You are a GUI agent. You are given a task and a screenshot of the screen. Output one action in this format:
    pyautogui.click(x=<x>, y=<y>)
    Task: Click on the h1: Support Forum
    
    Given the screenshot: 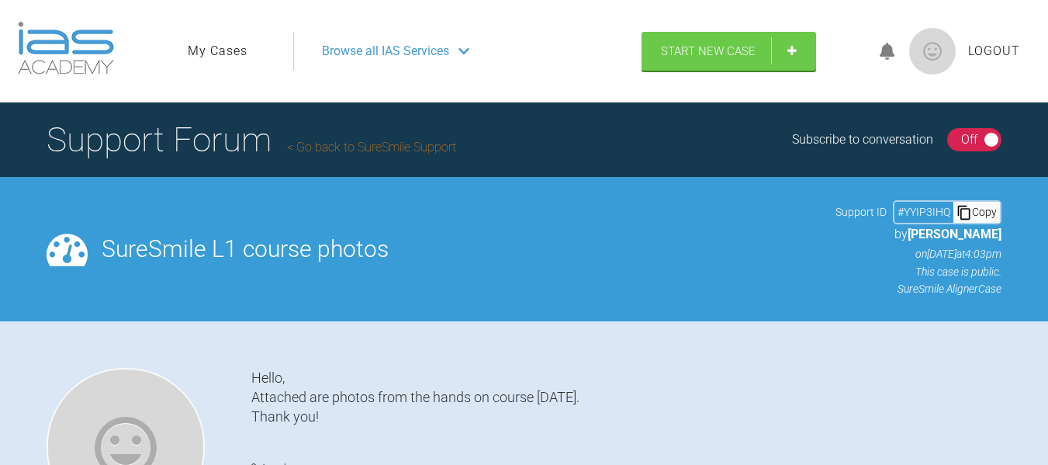 What is the action you would take?
    pyautogui.click(x=251, y=140)
    